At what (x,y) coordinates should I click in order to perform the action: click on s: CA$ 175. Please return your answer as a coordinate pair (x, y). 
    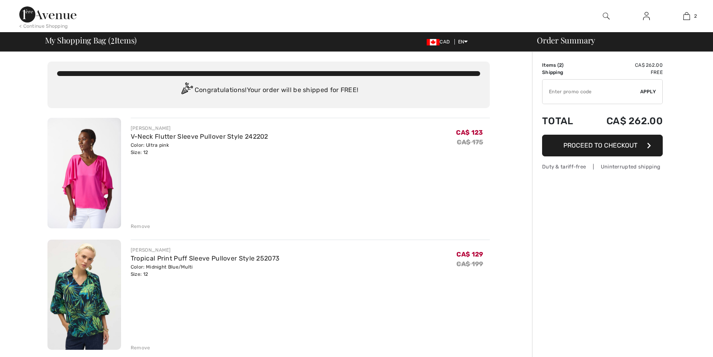
    Looking at the image, I should click on (470, 142).